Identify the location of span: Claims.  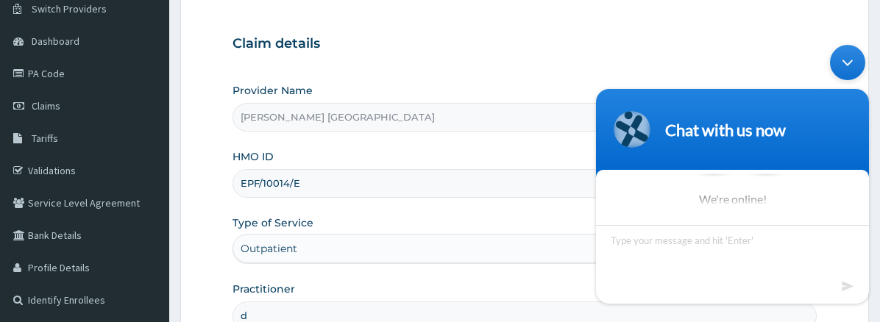
(46, 106).